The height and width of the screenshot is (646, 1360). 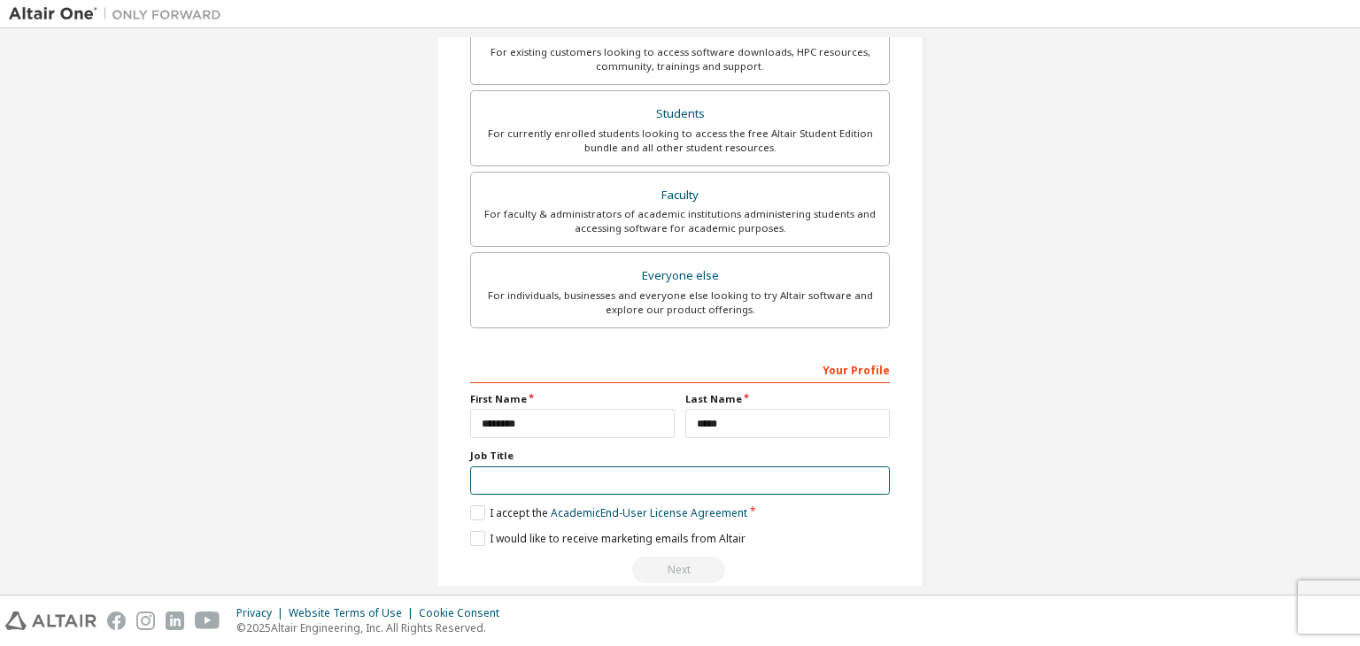 I want to click on img: altair_logo.svg, so click(x=50, y=620).